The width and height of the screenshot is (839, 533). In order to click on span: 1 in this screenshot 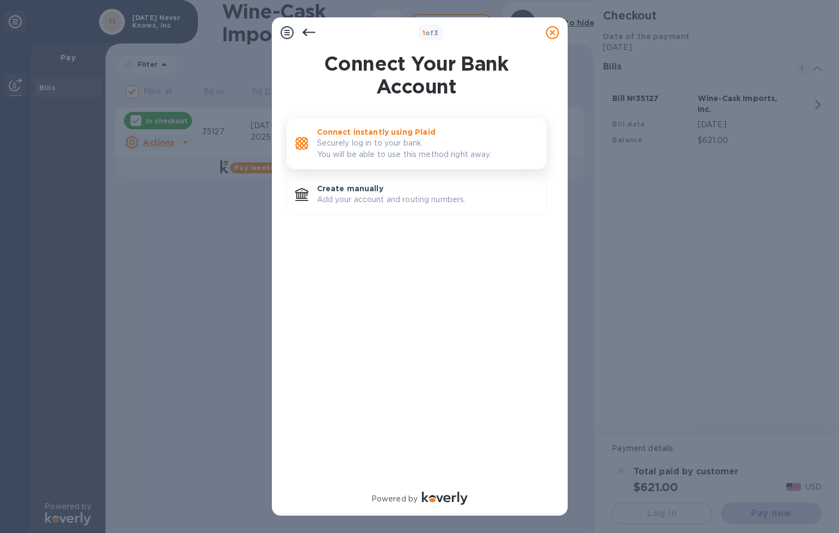, I will do `click(423, 33)`.